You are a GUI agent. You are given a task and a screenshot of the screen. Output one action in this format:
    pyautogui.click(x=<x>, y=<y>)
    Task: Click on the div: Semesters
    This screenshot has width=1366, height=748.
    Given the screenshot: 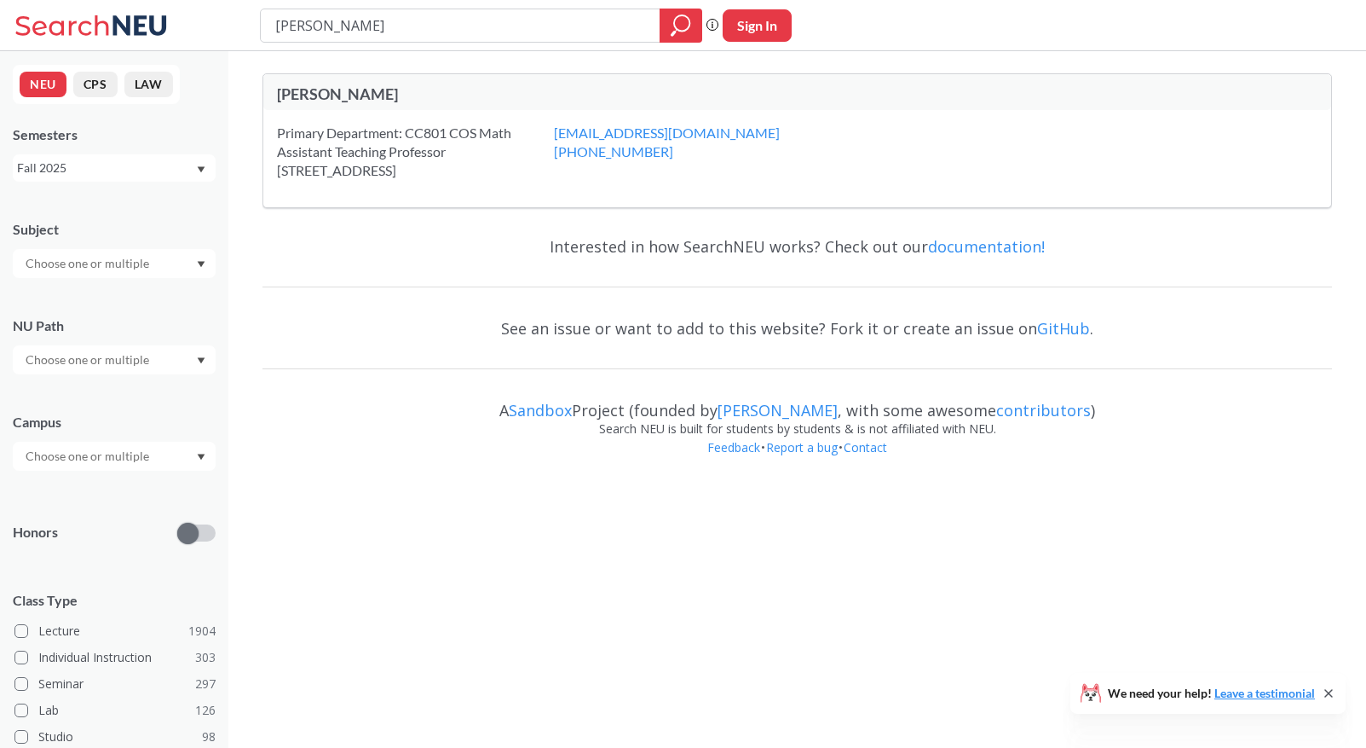 What is the action you would take?
    pyautogui.click(x=114, y=135)
    